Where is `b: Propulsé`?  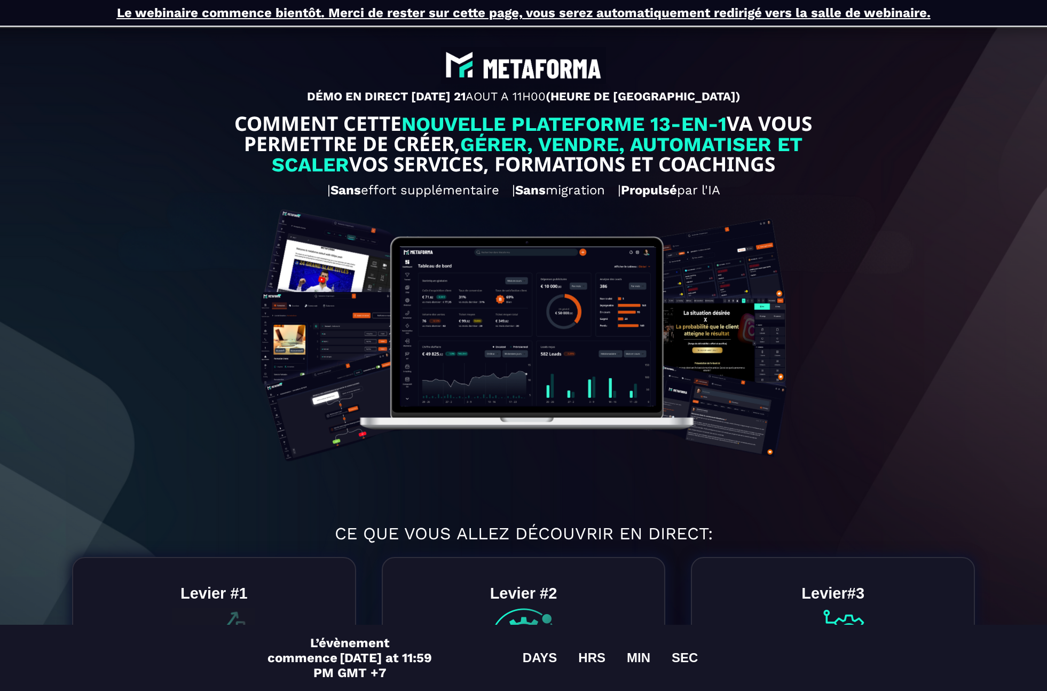
b: Propulsé is located at coordinates (649, 190).